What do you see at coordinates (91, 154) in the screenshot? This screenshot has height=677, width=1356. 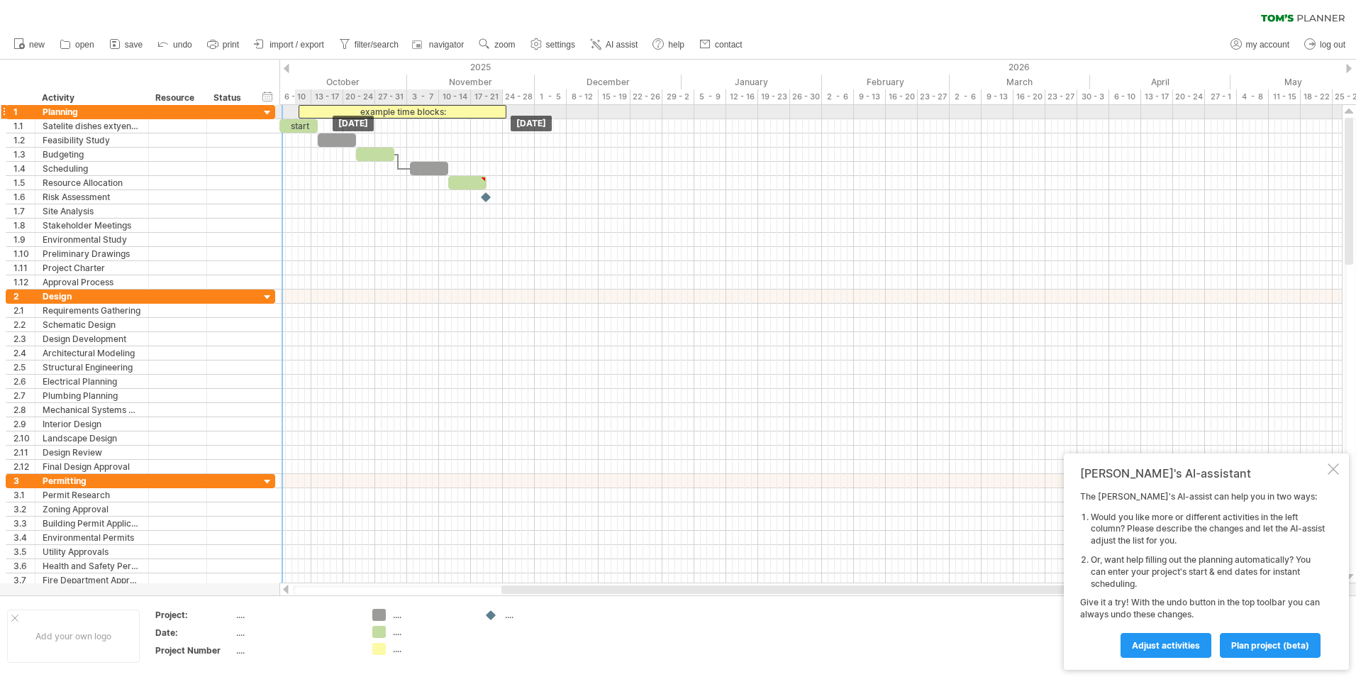 I see `div: Budgeting` at bounding box center [91, 154].